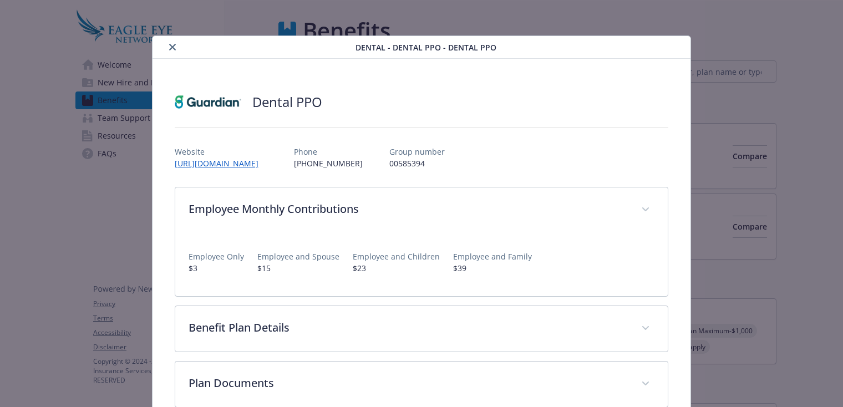 The width and height of the screenshot is (843, 407). What do you see at coordinates (422, 385) in the screenshot?
I see `div: Plan Documents` at bounding box center [422, 385].